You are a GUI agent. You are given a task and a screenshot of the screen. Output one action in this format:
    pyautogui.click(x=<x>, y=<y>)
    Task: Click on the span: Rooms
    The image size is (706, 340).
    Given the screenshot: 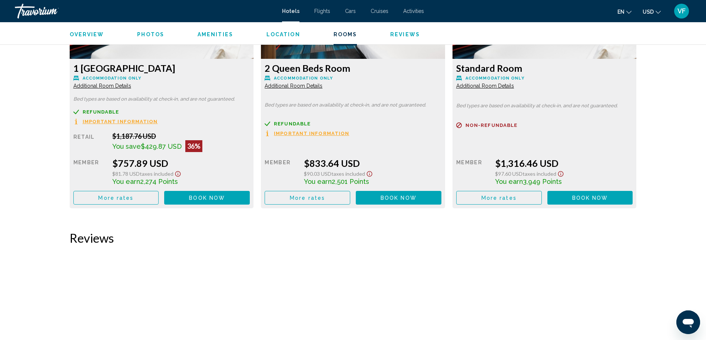 What is the action you would take?
    pyautogui.click(x=345, y=34)
    